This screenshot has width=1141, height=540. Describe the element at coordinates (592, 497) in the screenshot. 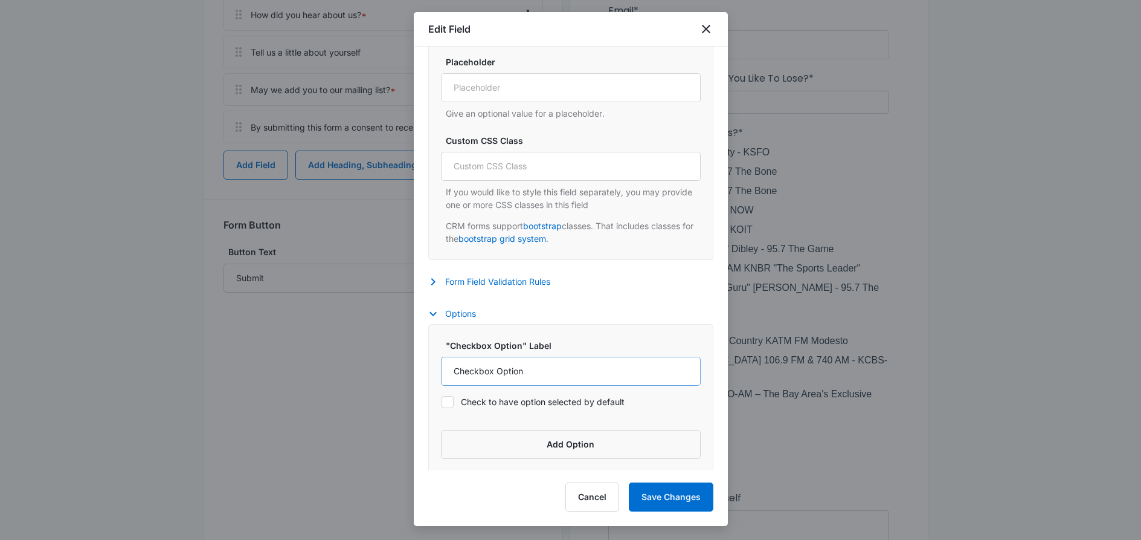

I see `button: Cancel` at that location.